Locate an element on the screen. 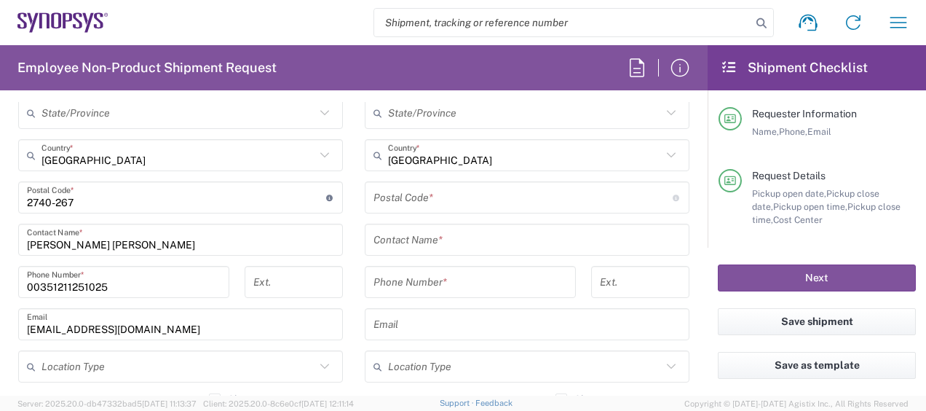 The height and width of the screenshot is (411, 926). button: Save as template is located at coordinates (817, 365).